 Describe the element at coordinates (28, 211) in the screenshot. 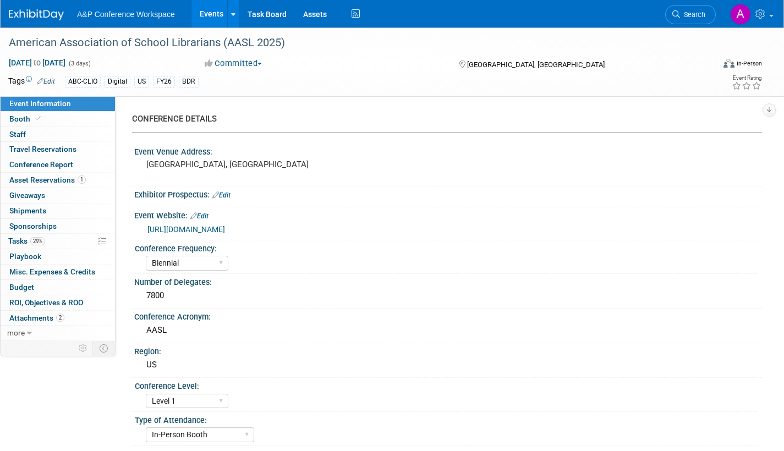

I see `span: Shipments` at that location.